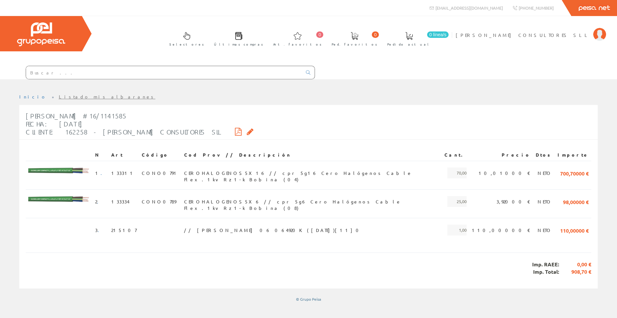 The height and width of the screenshot is (318, 617). What do you see at coordinates (544, 155) in the screenshot?
I see `th: Dtos` at bounding box center [544, 155].